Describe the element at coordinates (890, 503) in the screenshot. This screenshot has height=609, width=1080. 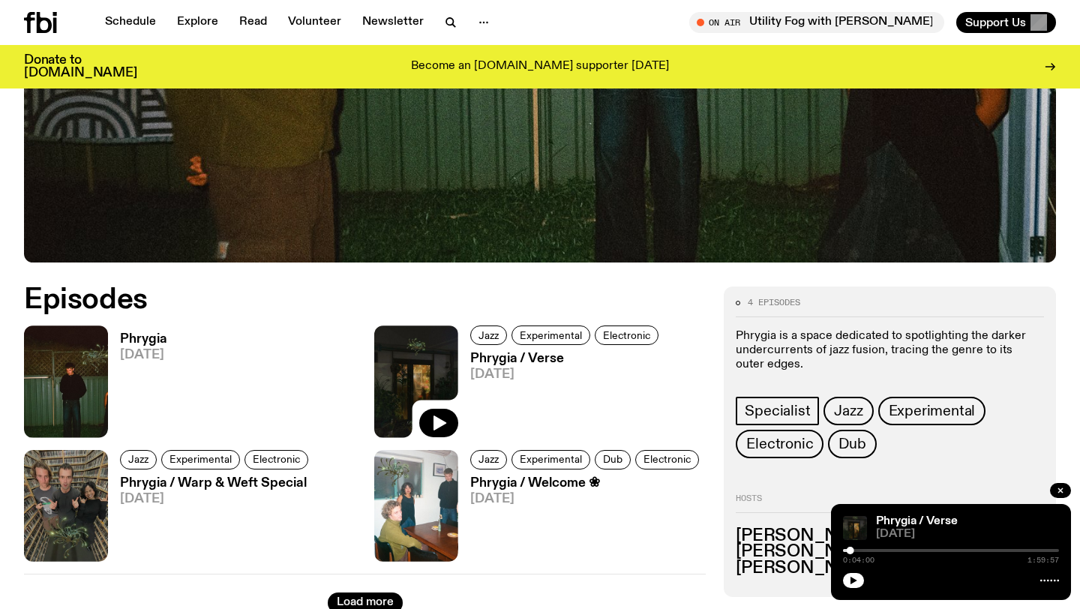
I see `h2: Hosts` at that location.